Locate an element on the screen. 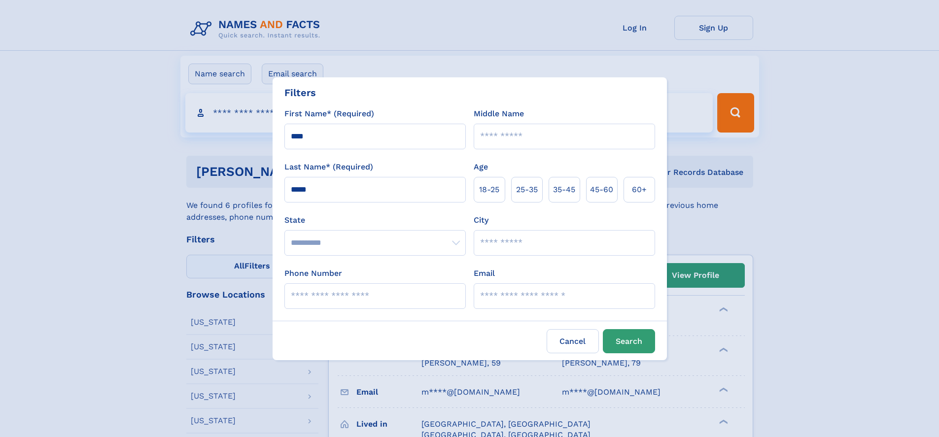 Image resolution: width=939 pixels, height=437 pixels. label: City is located at coordinates (481, 220).